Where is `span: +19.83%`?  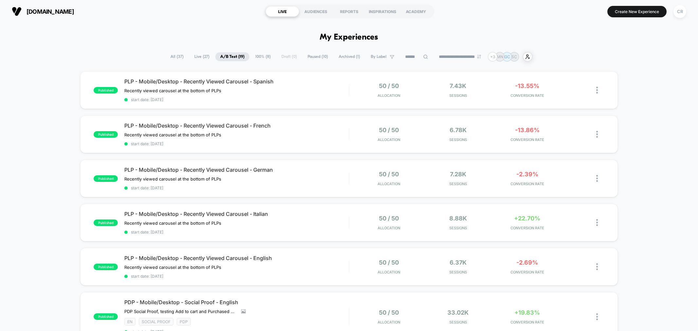
span: +19.83% is located at coordinates (527, 312).